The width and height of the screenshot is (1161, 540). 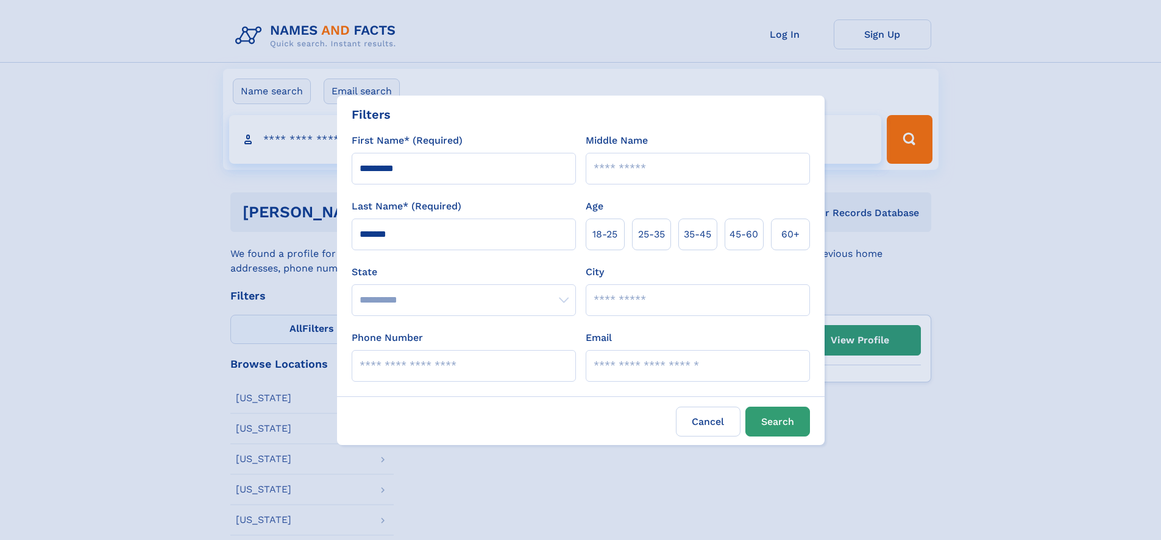 What do you see at coordinates (598, 338) in the screenshot?
I see `label: Email` at bounding box center [598, 338].